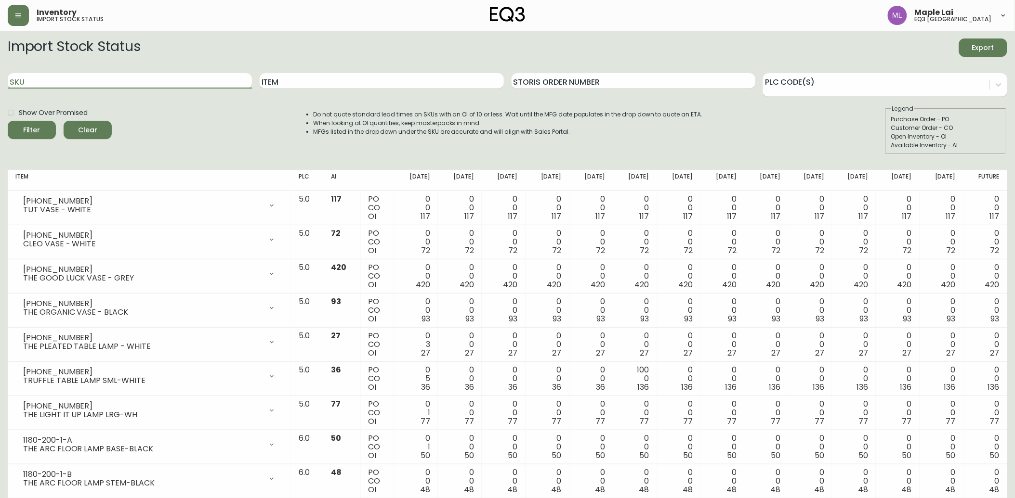 This screenshot has width=1015, height=498. What do you see at coordinates (143, 278) in the screenshot?
I see `div: THE GOOD LUCK VASE - GREY` at bounding box center [143, 278].